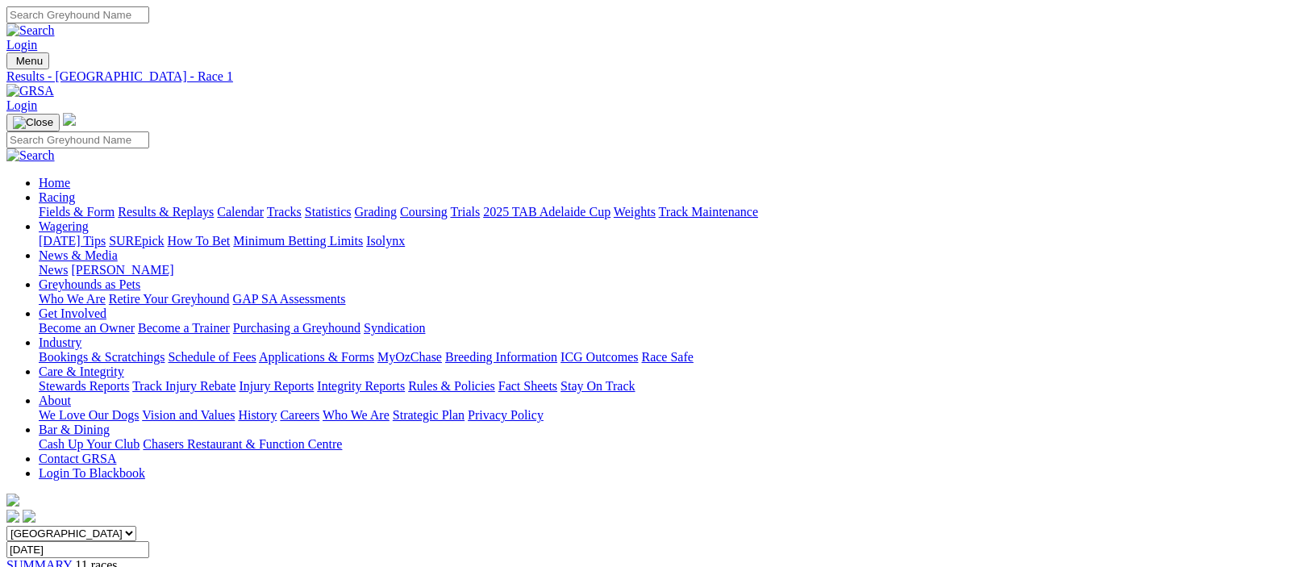 This screenshot has height=567, width=1296. I want to click on div: Greyhounds as Pets, so click(664, 299).